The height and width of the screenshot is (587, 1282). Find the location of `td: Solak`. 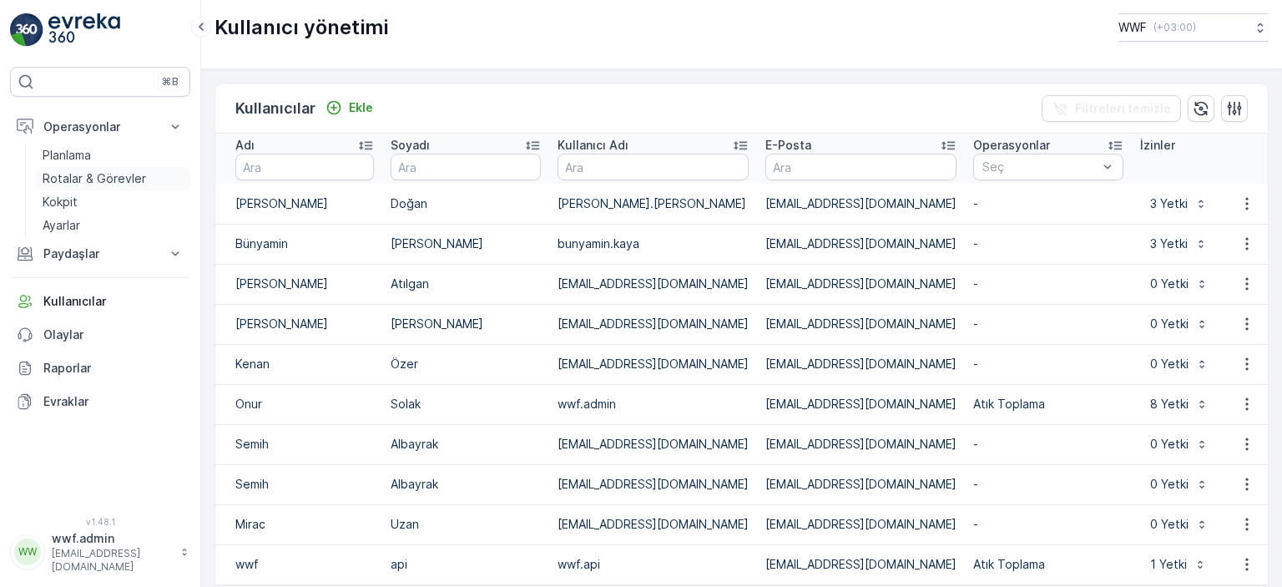

td: Solak is located at coordinates (466, 404).